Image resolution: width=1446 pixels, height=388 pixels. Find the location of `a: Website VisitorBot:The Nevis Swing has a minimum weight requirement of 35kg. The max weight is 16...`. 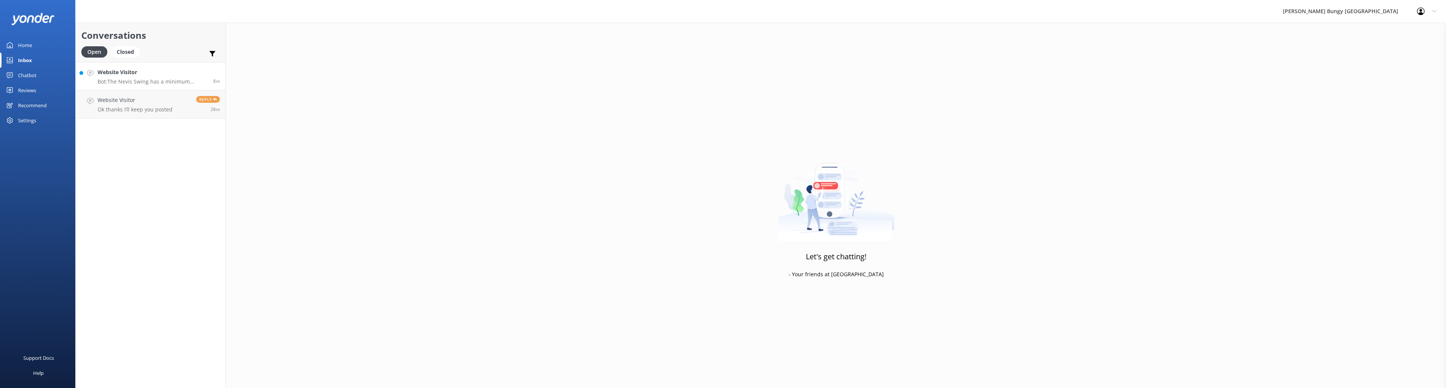

a: Website VisitorBot:The Nevis Swing has a minimum weight requirement of 35kg. The max weight is 16... is located at coordinates (151, 76).